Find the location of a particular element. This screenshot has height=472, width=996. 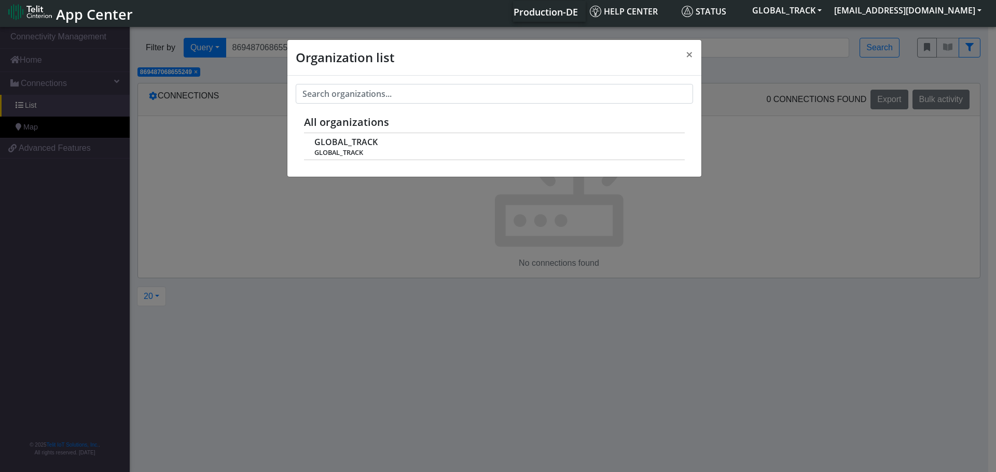

button: GLOBAL_TRACK is located at coordinates (787, 10).